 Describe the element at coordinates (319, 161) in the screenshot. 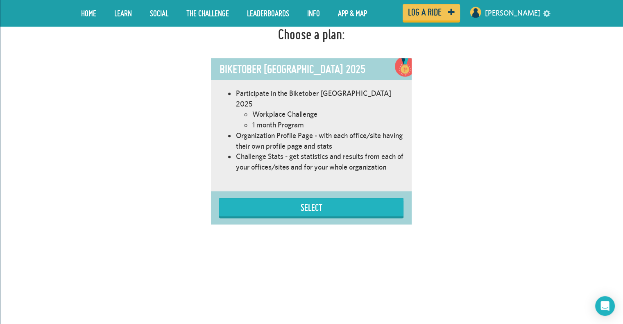

I see `li: Challenge Stats - get statistics and results from each of your offices/sites and for your whole o...` at that location.